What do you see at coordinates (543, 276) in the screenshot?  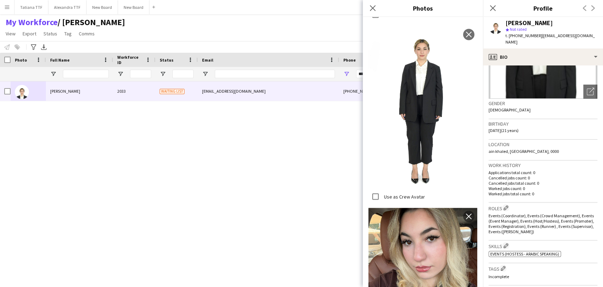 I see `p: Incomplete` at bounding box center [543, 276].